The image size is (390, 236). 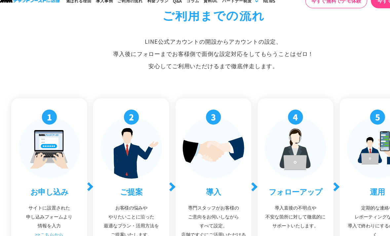 What do you see at coordinates (340, 112) in the screenshot?
I see `p: 5` at bounding box center [340, 112].